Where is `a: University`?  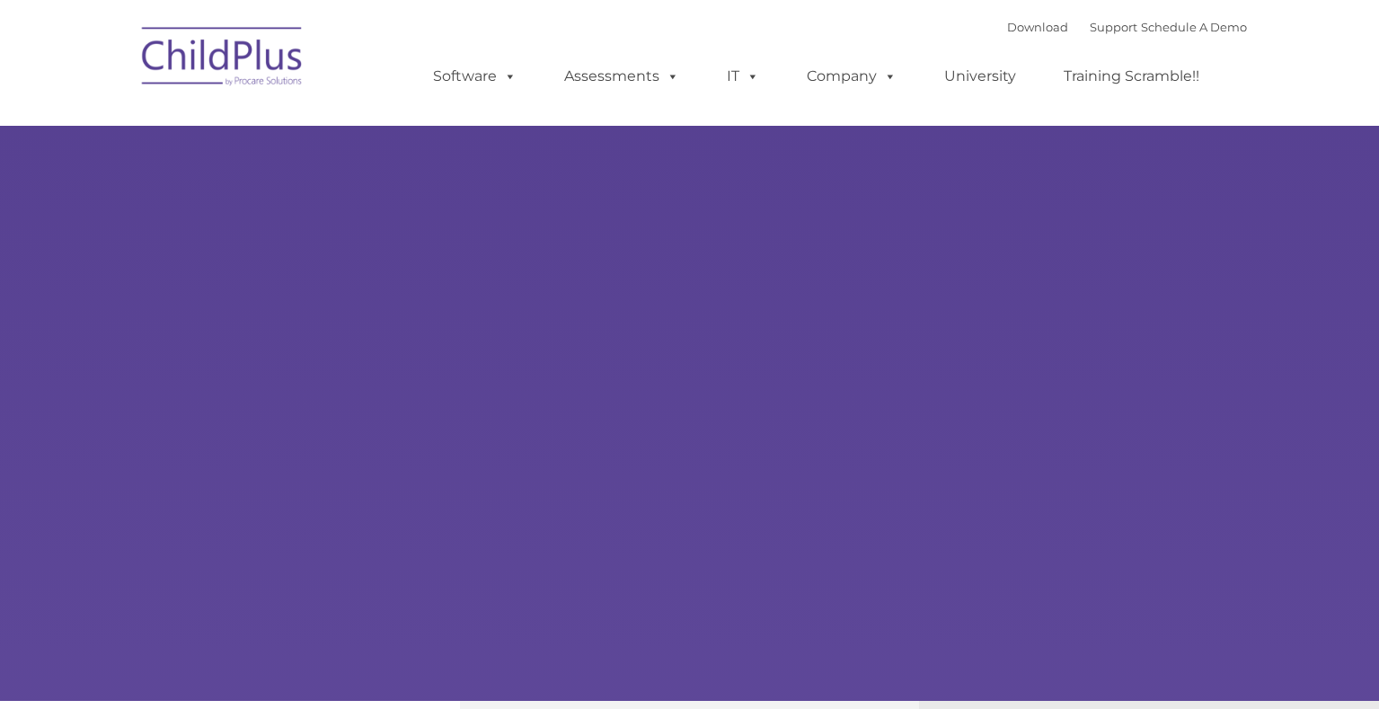 a: University is located at coordinates (980, 76).